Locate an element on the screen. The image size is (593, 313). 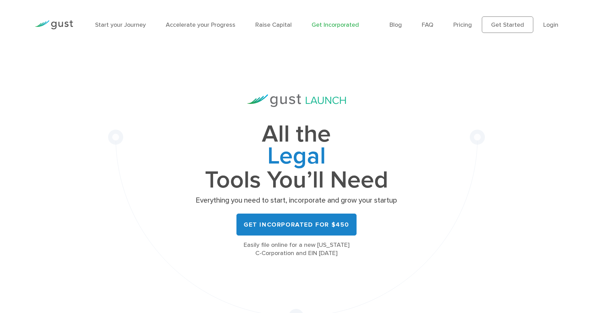
span: Legal is located at coordinates (297, 158).